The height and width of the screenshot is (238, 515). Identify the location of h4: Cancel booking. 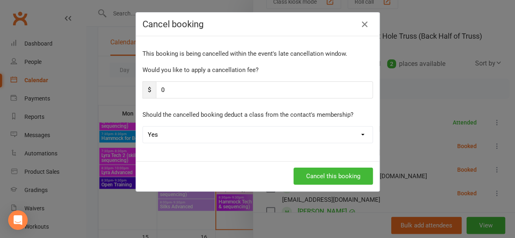
(257, 24).